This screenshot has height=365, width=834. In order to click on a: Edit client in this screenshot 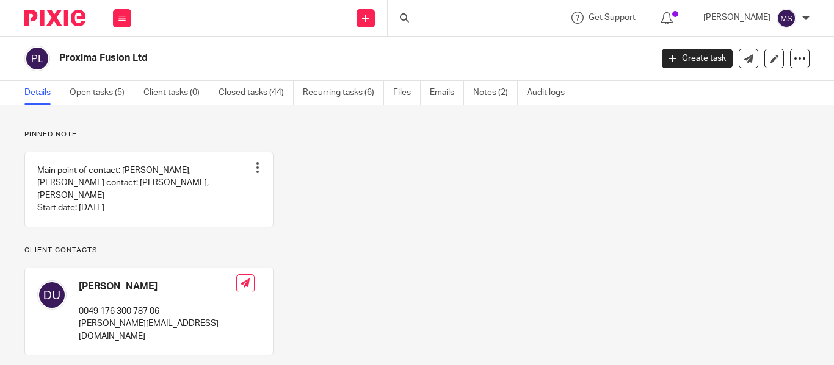, I will do `click(774, 59)`.